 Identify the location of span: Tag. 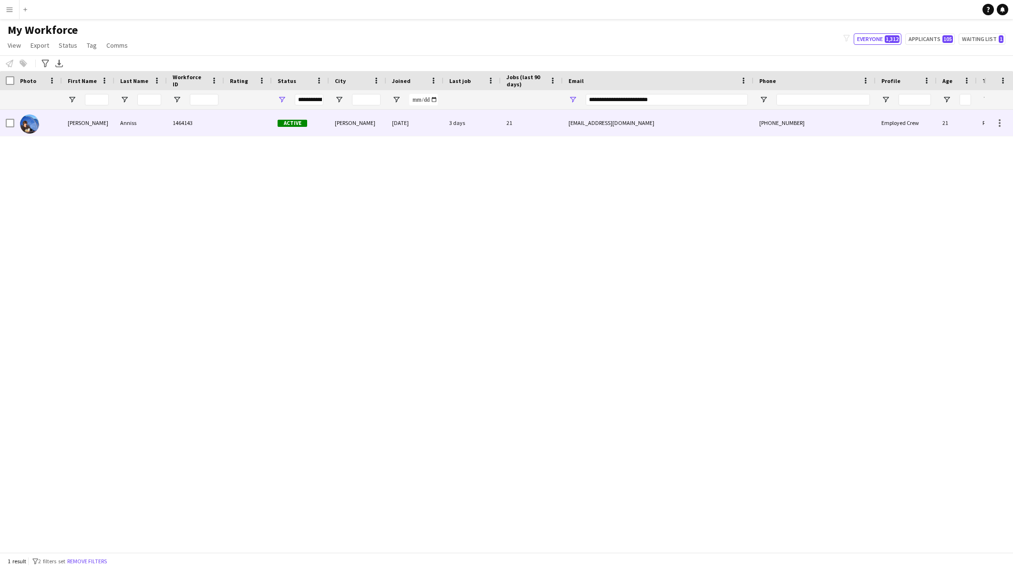
(92, 45).